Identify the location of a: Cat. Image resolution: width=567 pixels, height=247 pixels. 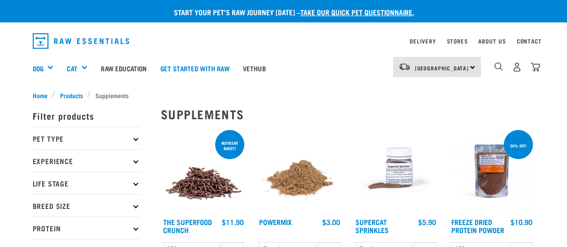
(72, 68).